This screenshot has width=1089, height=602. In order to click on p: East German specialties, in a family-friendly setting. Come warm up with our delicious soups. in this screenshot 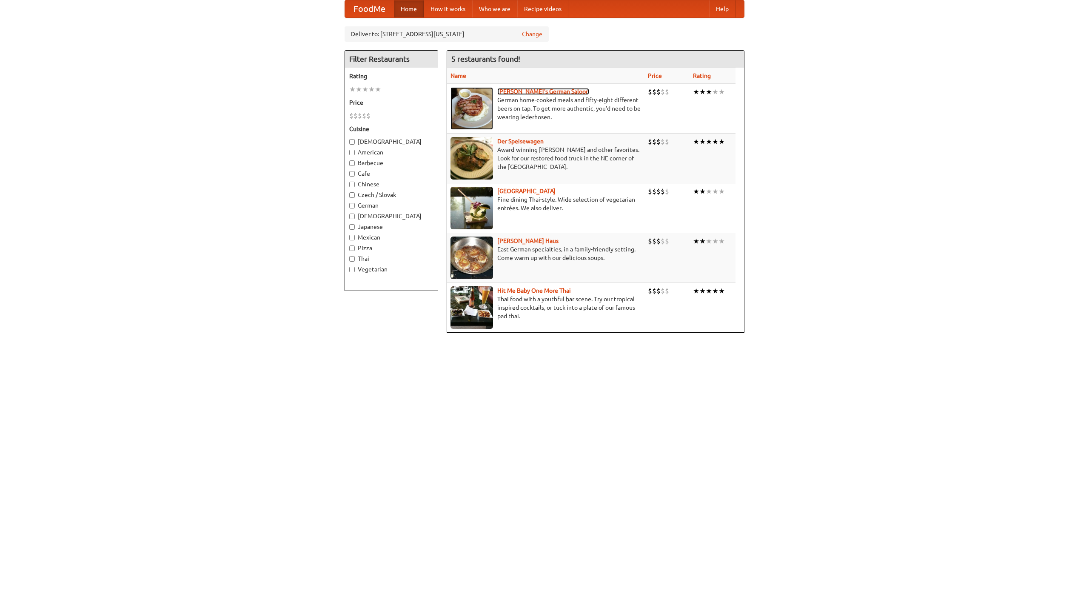, I will do `click(546, 253)`.